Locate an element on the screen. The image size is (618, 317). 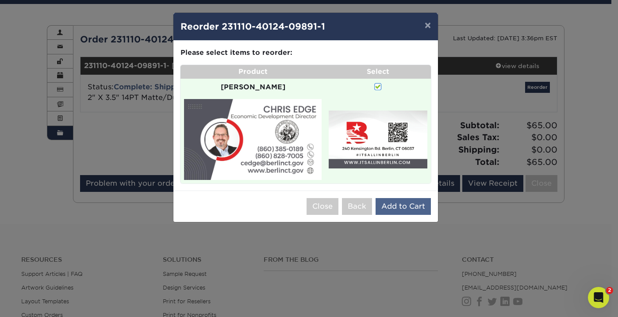
img: primo-5337-6552b9f0ce34c is located at coordinates (378, 139).